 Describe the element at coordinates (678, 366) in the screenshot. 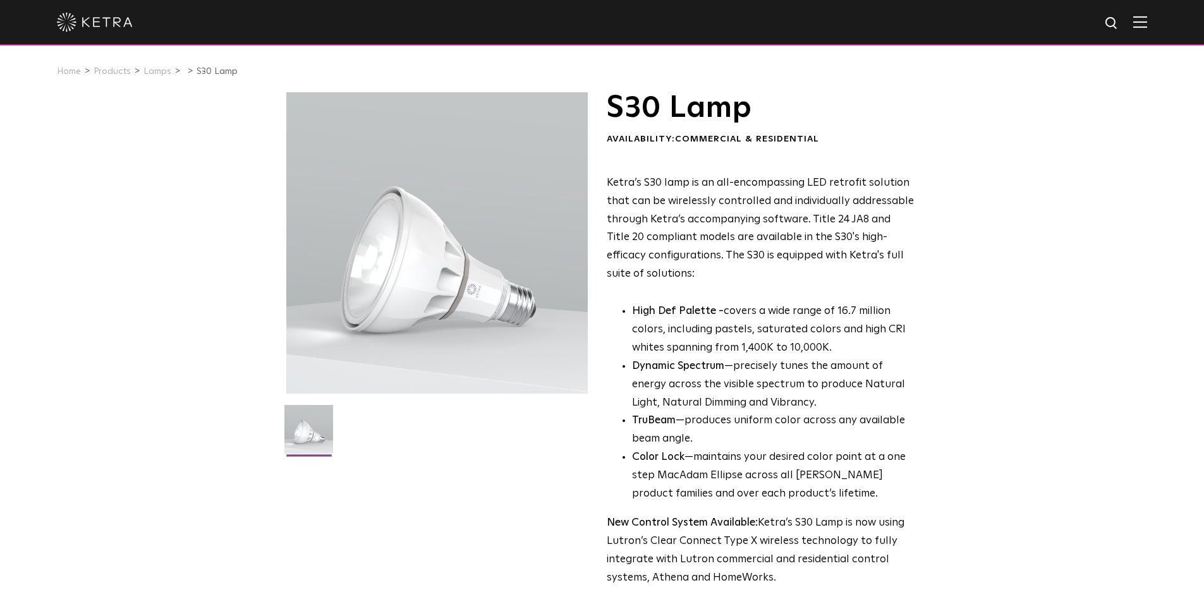

I see `strong: Dynamic Spectrum` at that location.